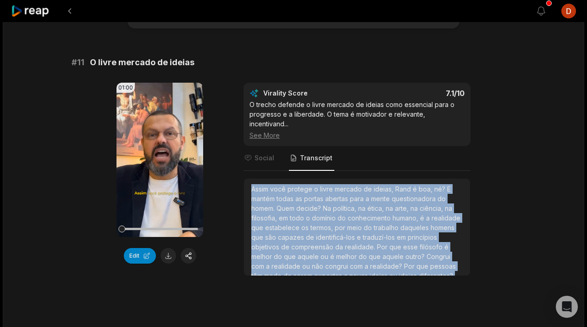 The width and height of the screenshot is (587, 327). What do you see at coordinates (338, 198) in the screenshot?
I see `span: abertas` at bounding box center [338, 198].